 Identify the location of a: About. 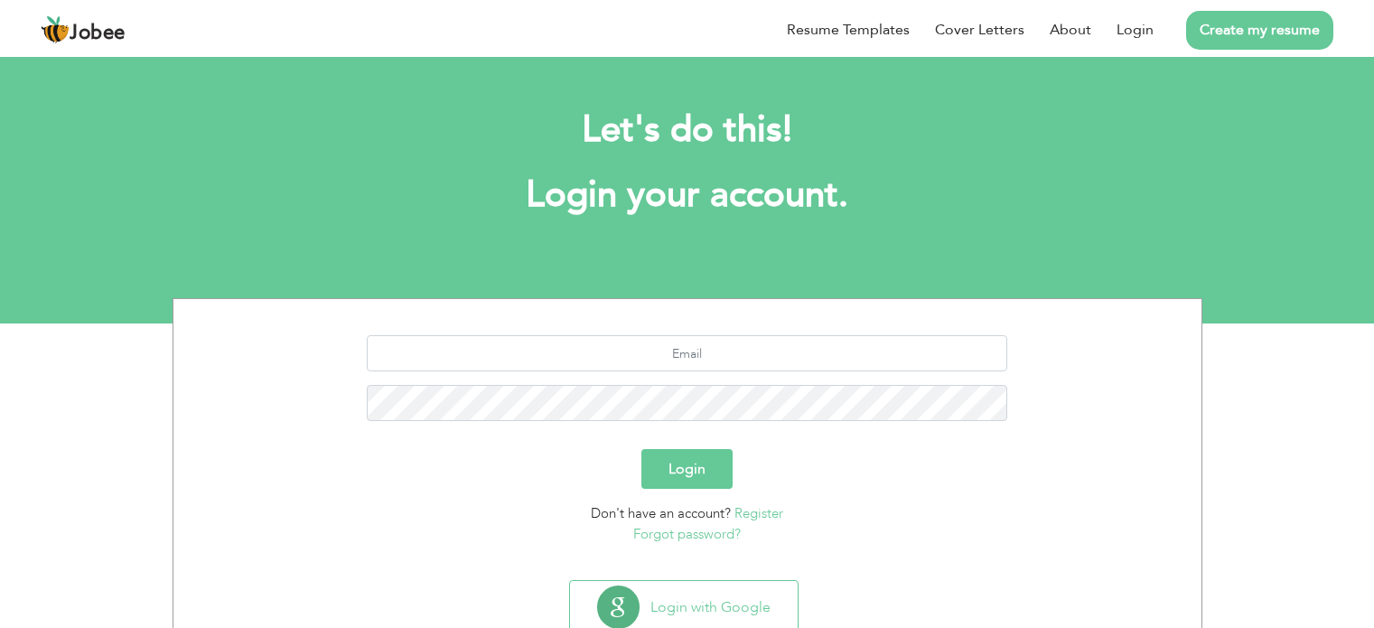
(1071, 30).